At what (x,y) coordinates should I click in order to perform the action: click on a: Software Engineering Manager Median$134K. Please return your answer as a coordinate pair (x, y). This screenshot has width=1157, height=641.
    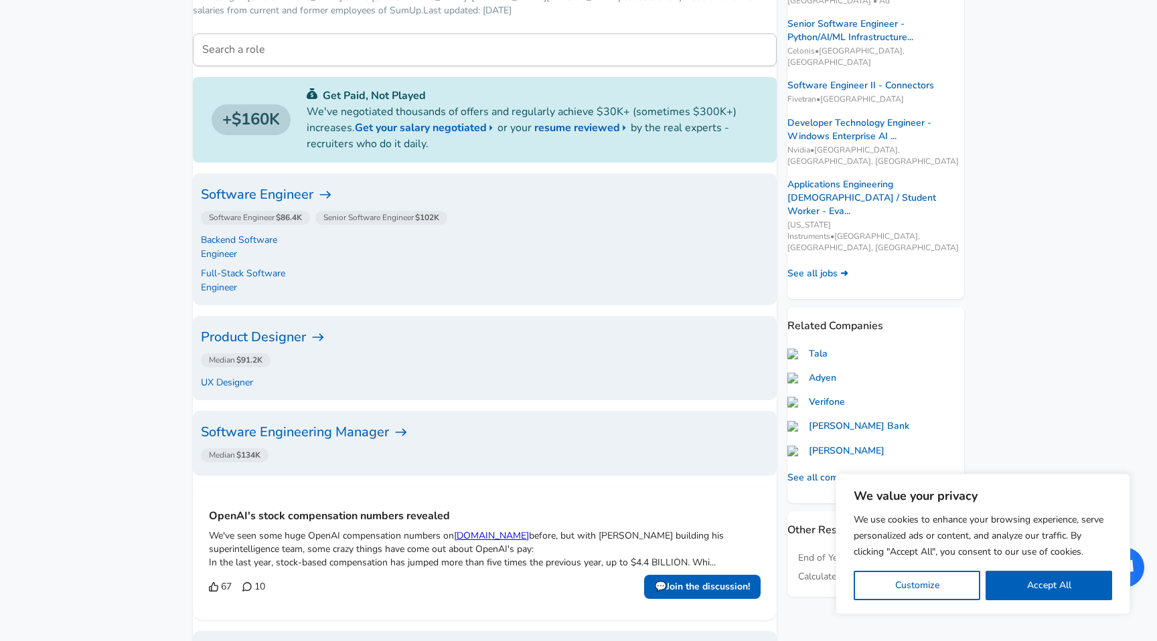
    Looking at the image, I should click on (485, 445).